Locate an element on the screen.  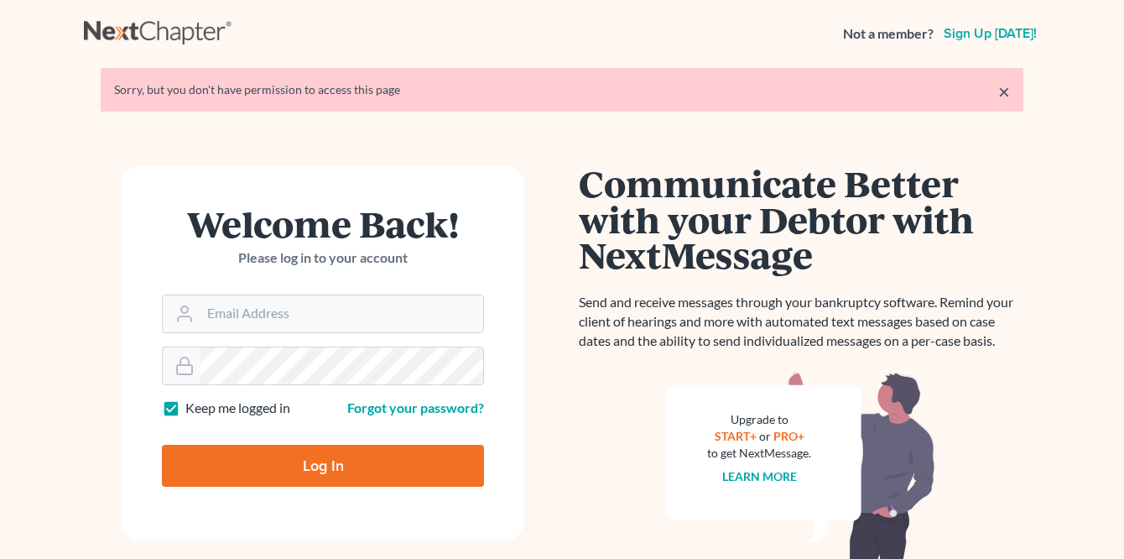
a: PRO+ is located at coordinates (788, 435).